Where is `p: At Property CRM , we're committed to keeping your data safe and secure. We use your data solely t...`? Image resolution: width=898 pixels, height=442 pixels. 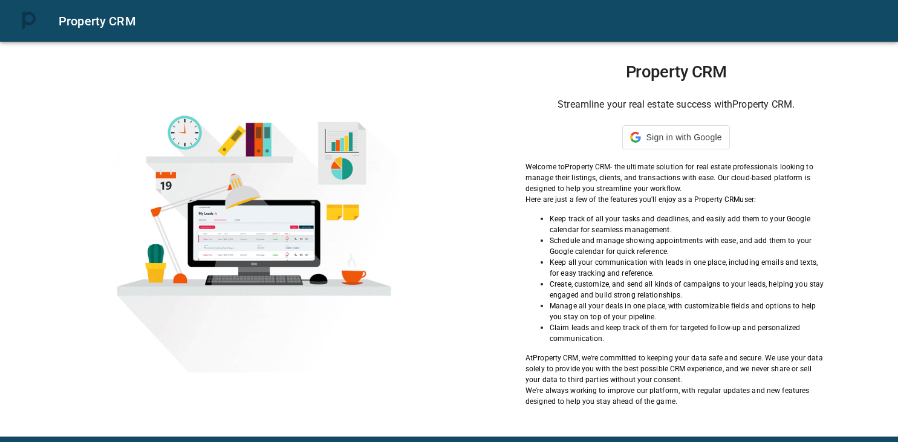
p: At Property CRM , we're committed to keeping your data safe and secure. We use your data solely t... is located at coordinates (676, 369).